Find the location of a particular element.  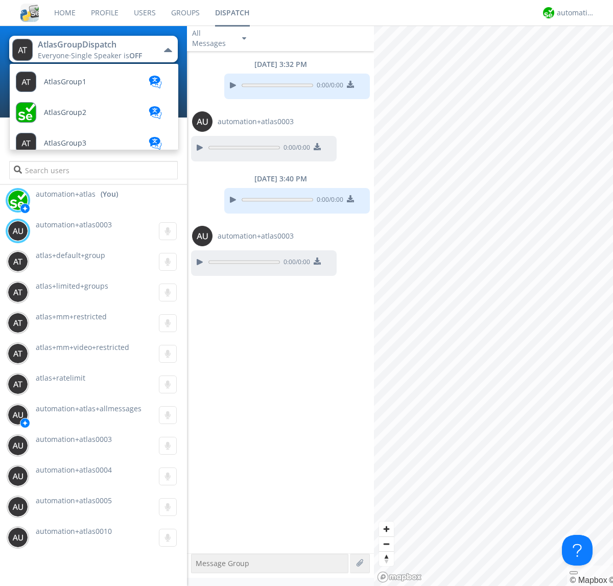

button: AtlasGroupDispatchEveryone·Single Speaker isOFF is located at coordinates (93, 49).